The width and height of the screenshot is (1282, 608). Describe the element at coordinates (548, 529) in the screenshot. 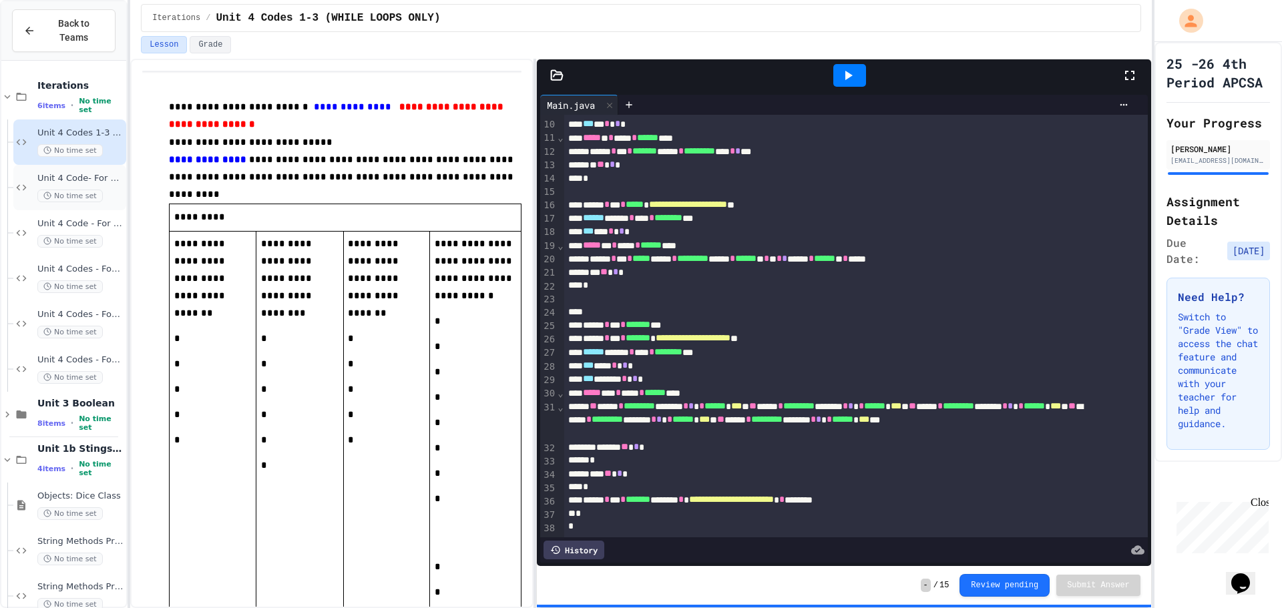

I see `div: 38` at that location.